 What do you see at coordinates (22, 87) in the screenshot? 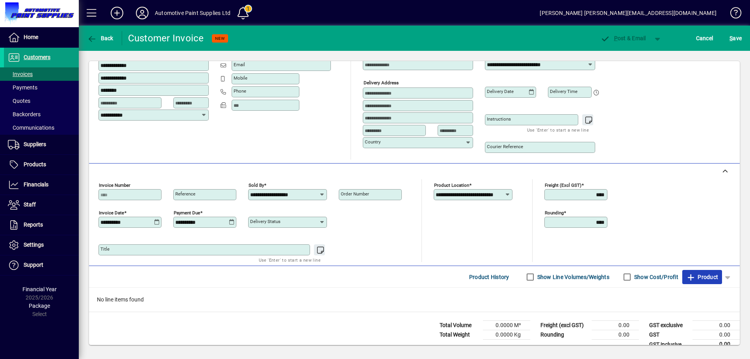
I see `span: Payments` at bounding box center [22, 87].